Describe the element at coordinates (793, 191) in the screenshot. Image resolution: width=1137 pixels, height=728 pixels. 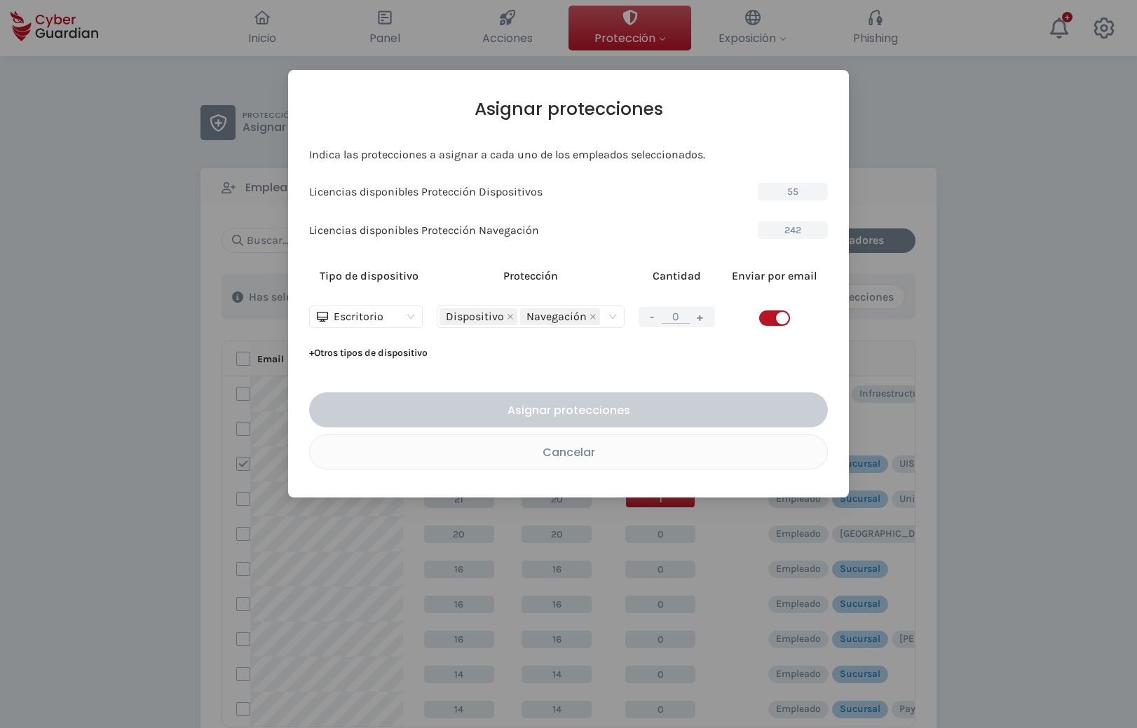
I see `span: 55` at that location.